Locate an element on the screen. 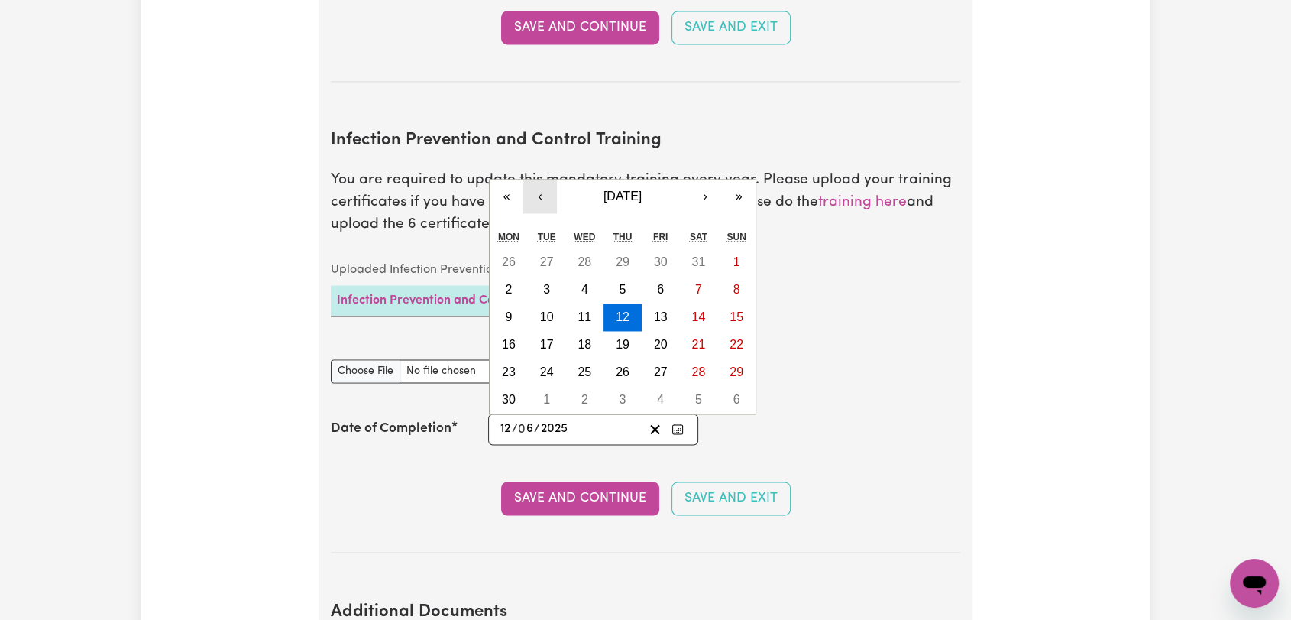 This screenshot has height=620, width=1291. abbr: June 1, 2025 is located at coordinates (737, 261).